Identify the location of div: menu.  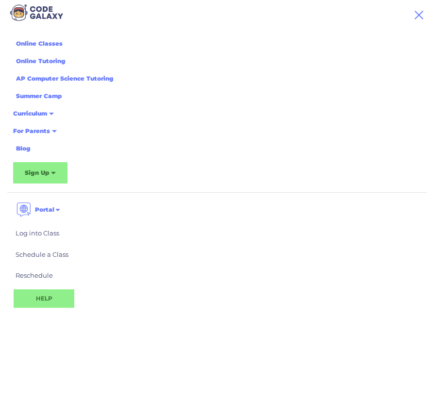
(419, 15).